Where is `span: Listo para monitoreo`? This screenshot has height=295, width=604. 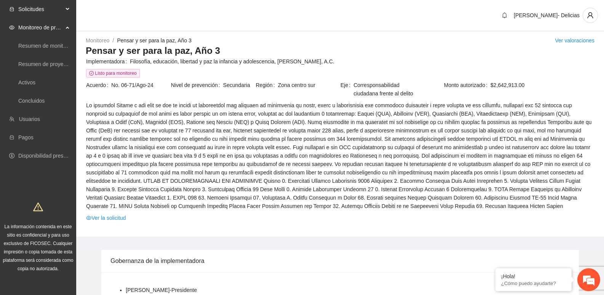
span: Listo para monitoreo is located at coordinates (113, 73).